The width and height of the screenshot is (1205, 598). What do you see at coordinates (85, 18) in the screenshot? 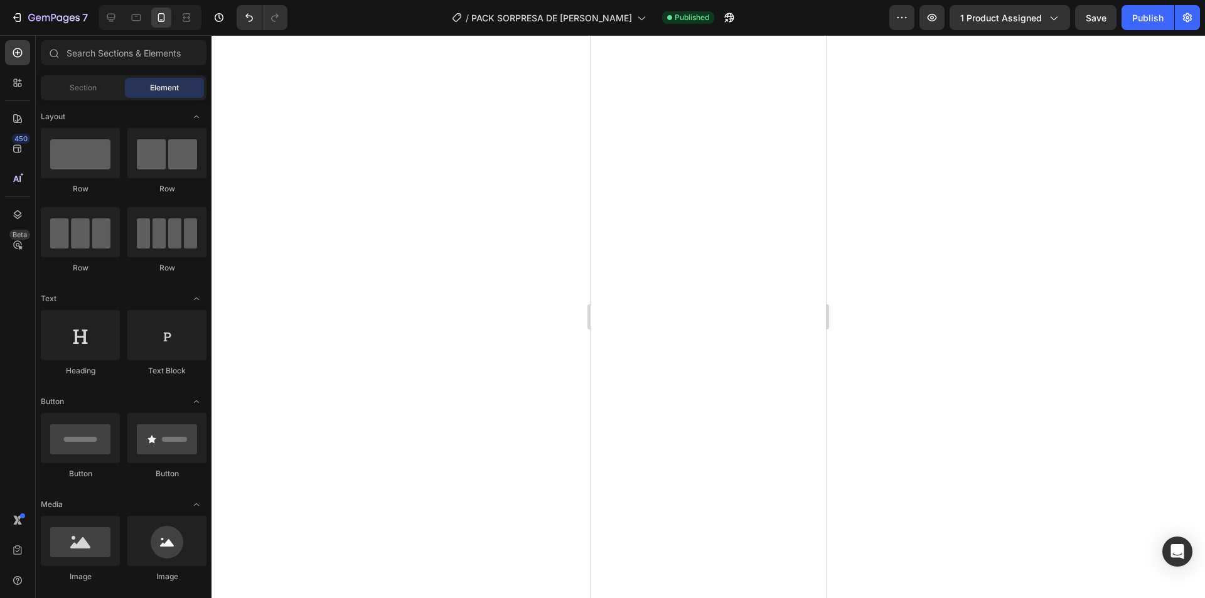
I see `p: 7` at bounding box center [85, 18].